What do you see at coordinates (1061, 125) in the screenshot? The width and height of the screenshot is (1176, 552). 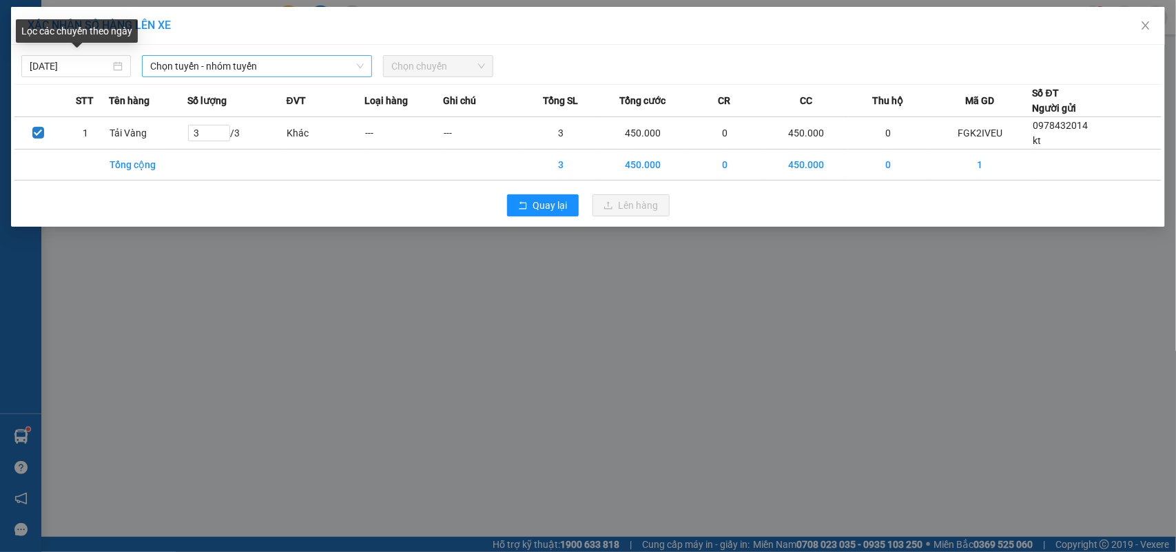 I see `span: 0978432014` at bounding box center [1061, 125].